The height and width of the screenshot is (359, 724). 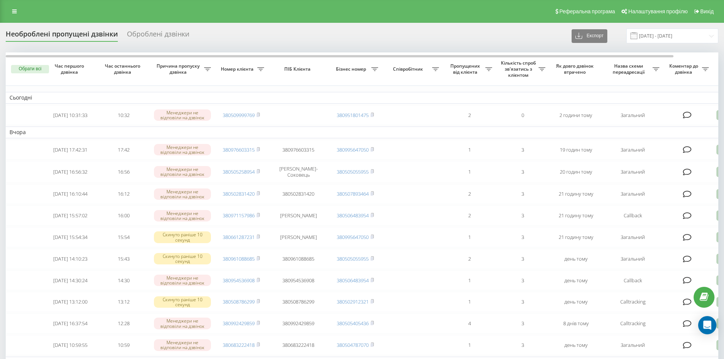 What do you see at coordinates (239, 345) in the screenshot?
I see `a: 380683222418` at bounding box center [239, 345].